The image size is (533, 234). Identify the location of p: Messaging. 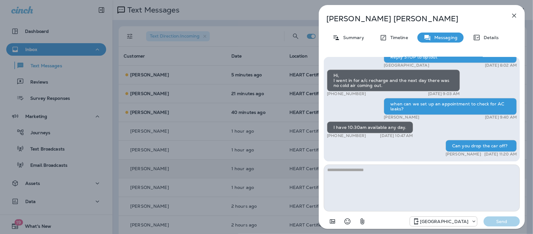
(444, 37).